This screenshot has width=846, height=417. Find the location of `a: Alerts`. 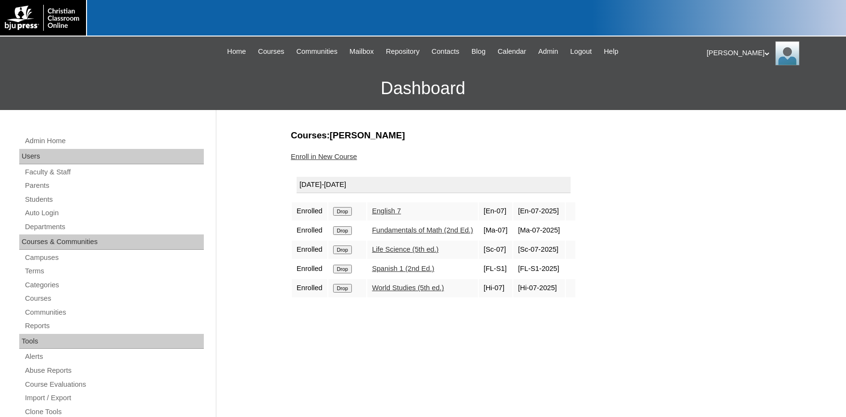

a: Alerts is located at coordinates (114, 357).